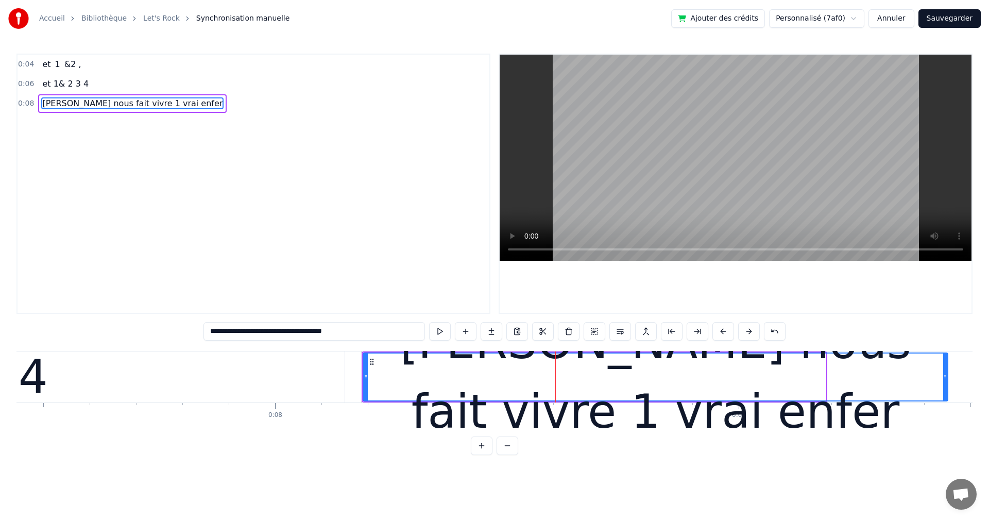  I want to click on button: Annuler, so click(891, 19).